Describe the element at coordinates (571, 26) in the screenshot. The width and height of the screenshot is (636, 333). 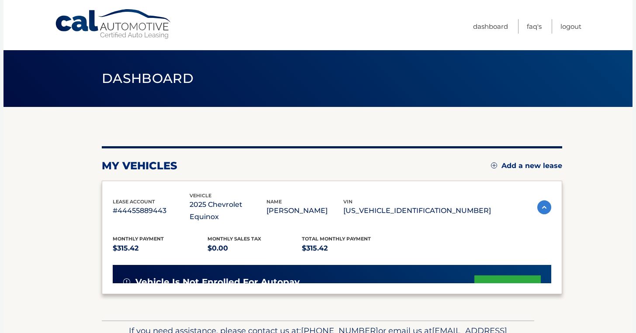
I see `a: Logout` at that location.